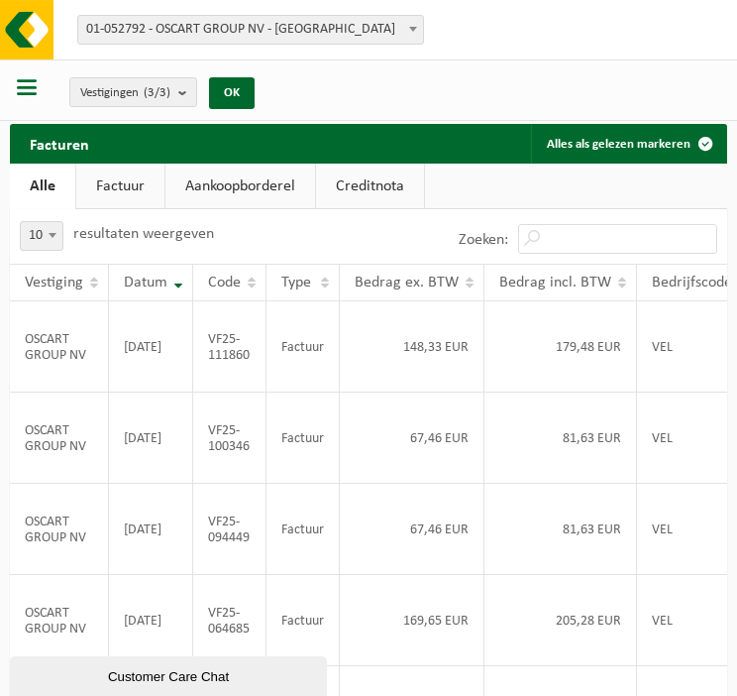  Describe the element at coordinates (133, 92) in the screenshot. I see `button: Vestigingen(3/3)` at that location.